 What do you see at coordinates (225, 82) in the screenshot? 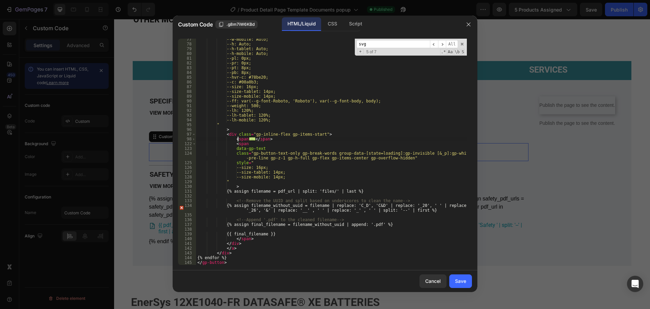
I see `h2: Specifications` at bounding box center [225, 82].